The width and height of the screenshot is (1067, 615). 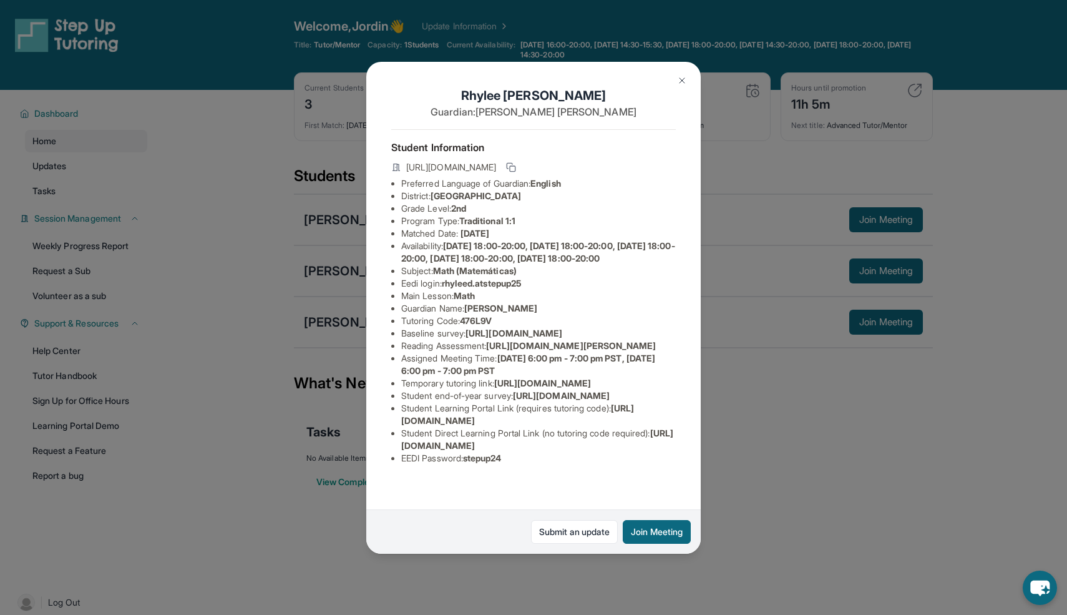 I want to click on li: Reading Assessment :, so click(x=539, y=346).